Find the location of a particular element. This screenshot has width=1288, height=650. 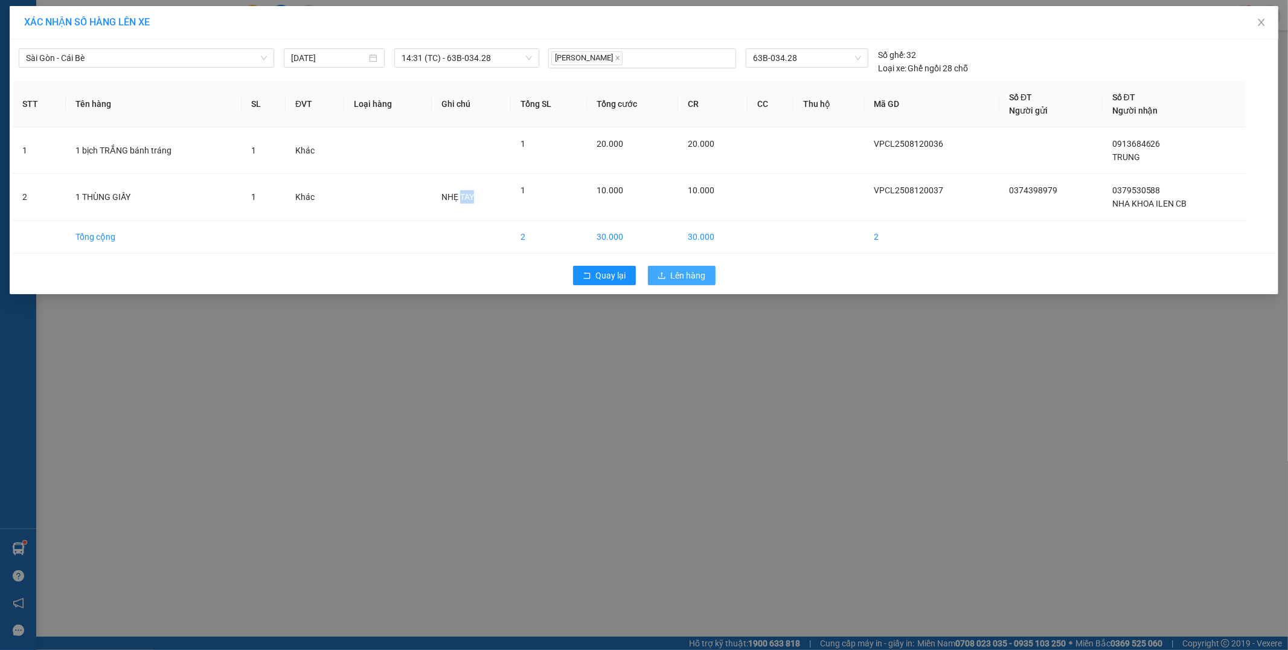

th: CR is located at coordinates (713, 104).